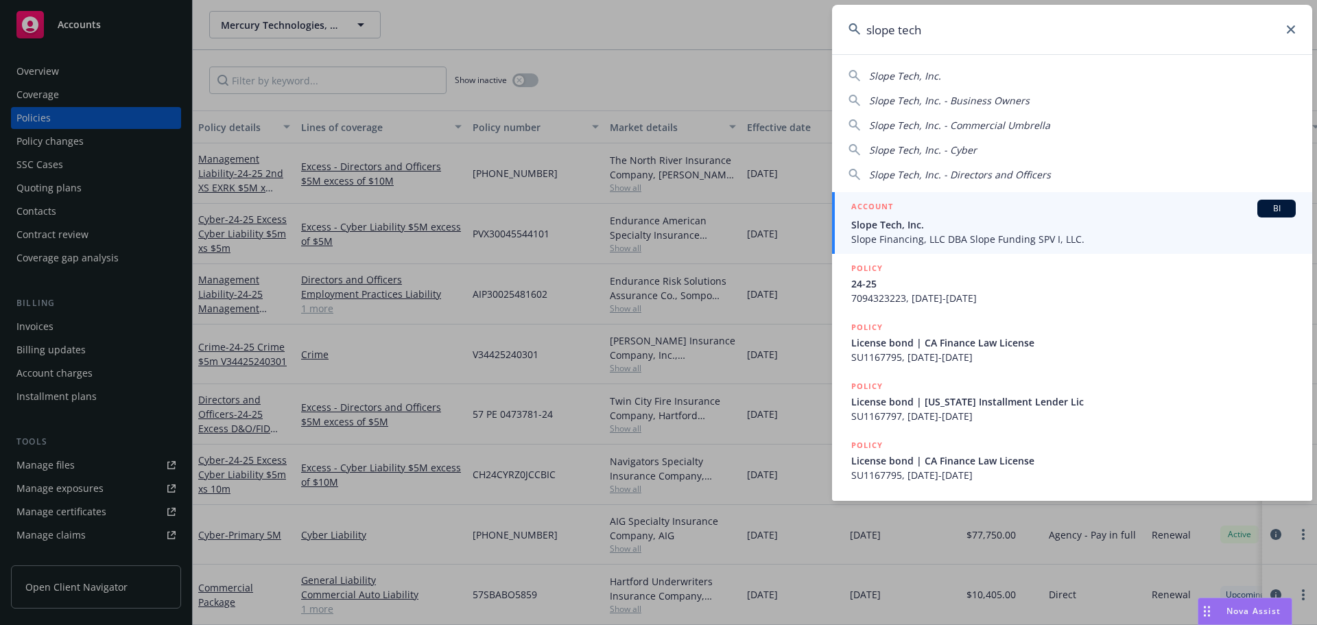  I want to click on span: BI, so click(1276, 208).